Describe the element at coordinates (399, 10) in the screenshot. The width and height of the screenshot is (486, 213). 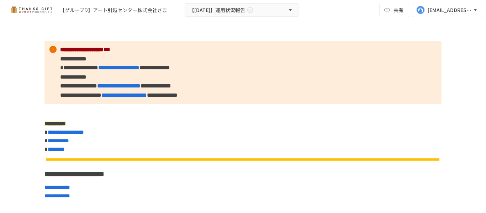
I see `span: 共有` at that location.